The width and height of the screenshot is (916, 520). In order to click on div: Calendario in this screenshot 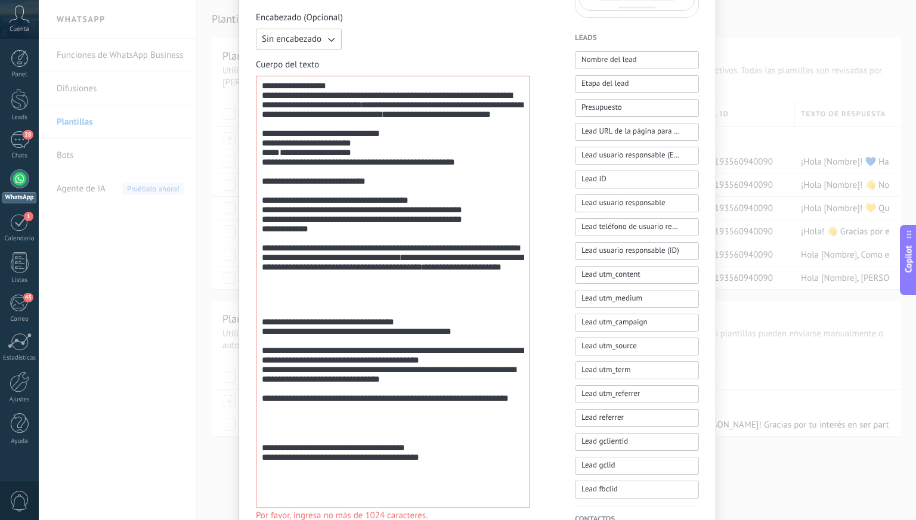, I will do `click(20, 239)`.